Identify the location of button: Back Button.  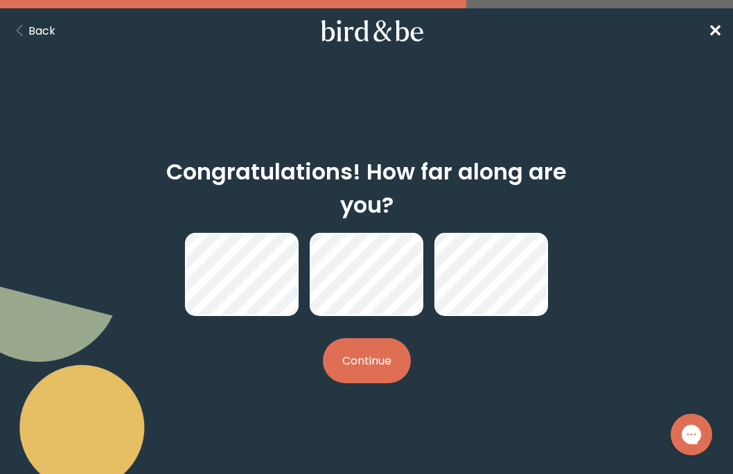
(33, 30).